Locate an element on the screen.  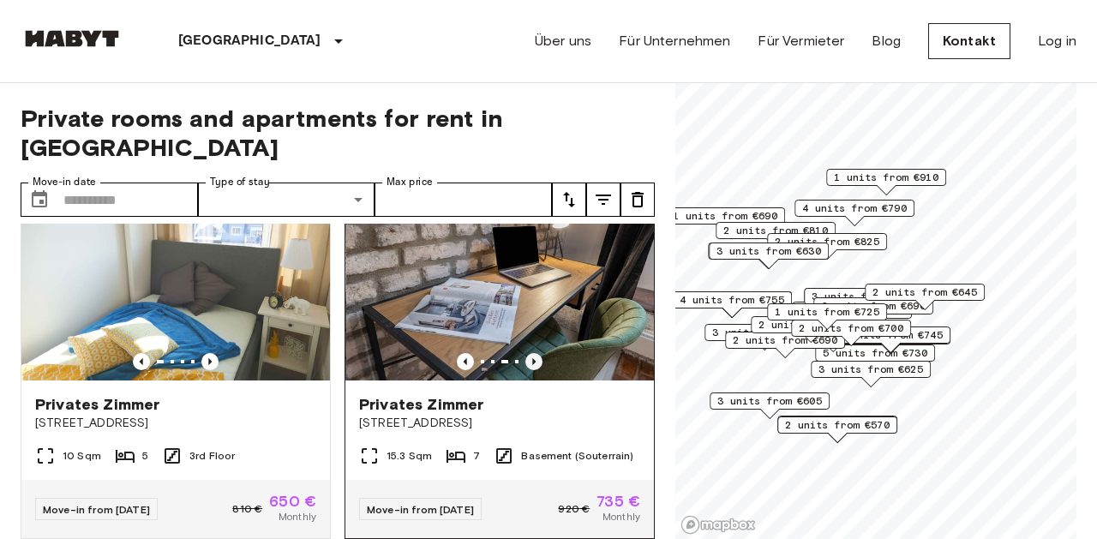
span: 735 € is located at coordinates (618, 501).